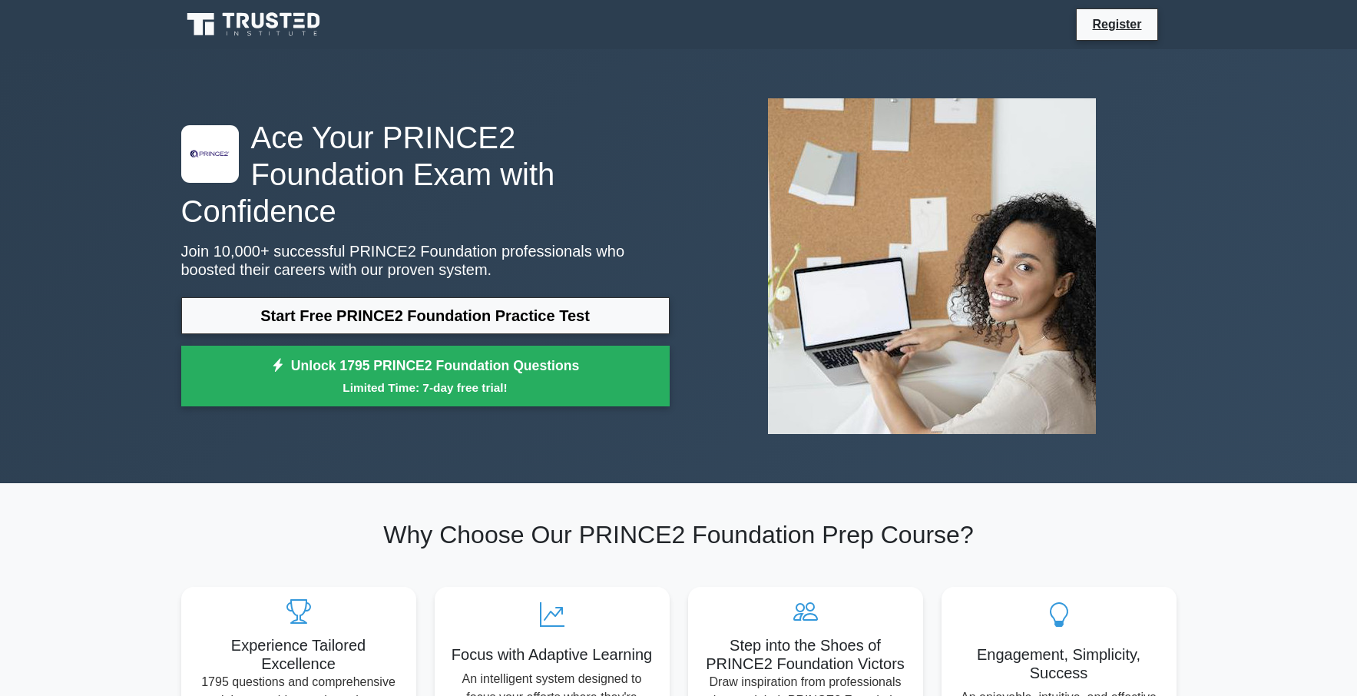  What do you see at coordinates (426, 316) in the screenshot?
I see `a: Start Free PRINCE2 Foundation Practice Test` at bounding box center [426, 316].